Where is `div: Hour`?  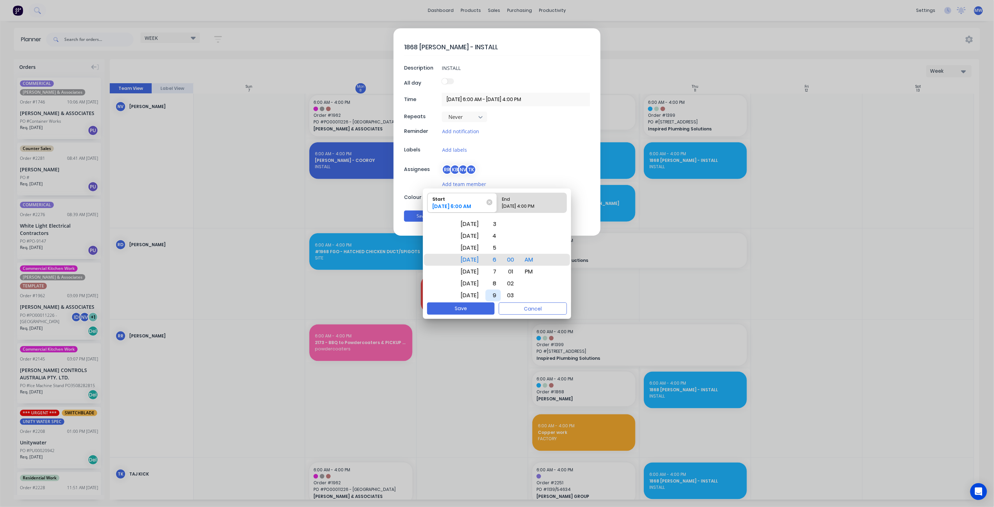 div: Hour is located at coordinates (493, 260).